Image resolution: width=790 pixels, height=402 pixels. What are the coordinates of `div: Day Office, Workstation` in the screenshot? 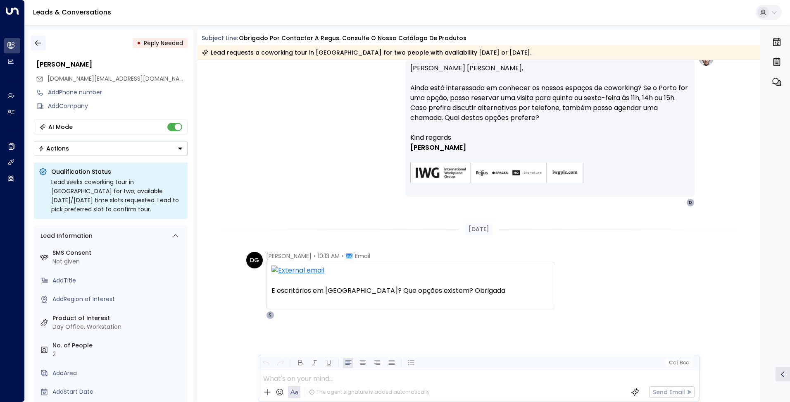 It's located at (118, 326).